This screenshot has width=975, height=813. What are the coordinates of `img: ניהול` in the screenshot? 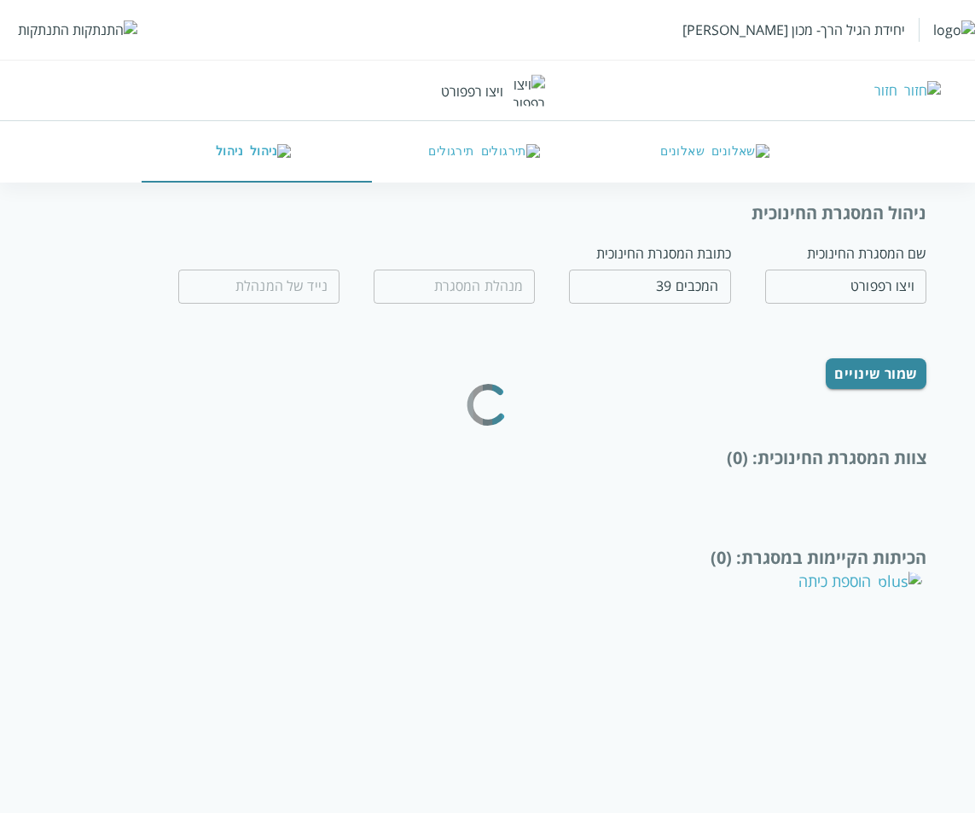 It's located at (270, 152).